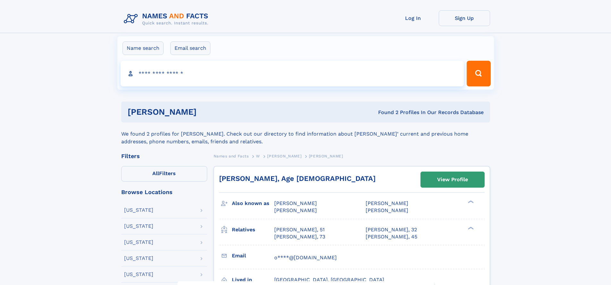 Image resolution: width=611 pixels, height=285 pixels. Describe the element at coordinates (453, 179) in the screenshot. I see `a: View Profile` at that location.